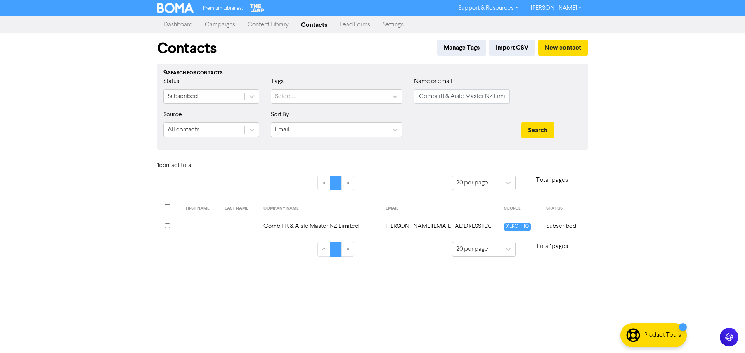 This screenshot has width=745, height=353. What do you see at coordinates (182, 97) in the screenshot?
I see `div: Subscribed` at bounding box center [182, 97].